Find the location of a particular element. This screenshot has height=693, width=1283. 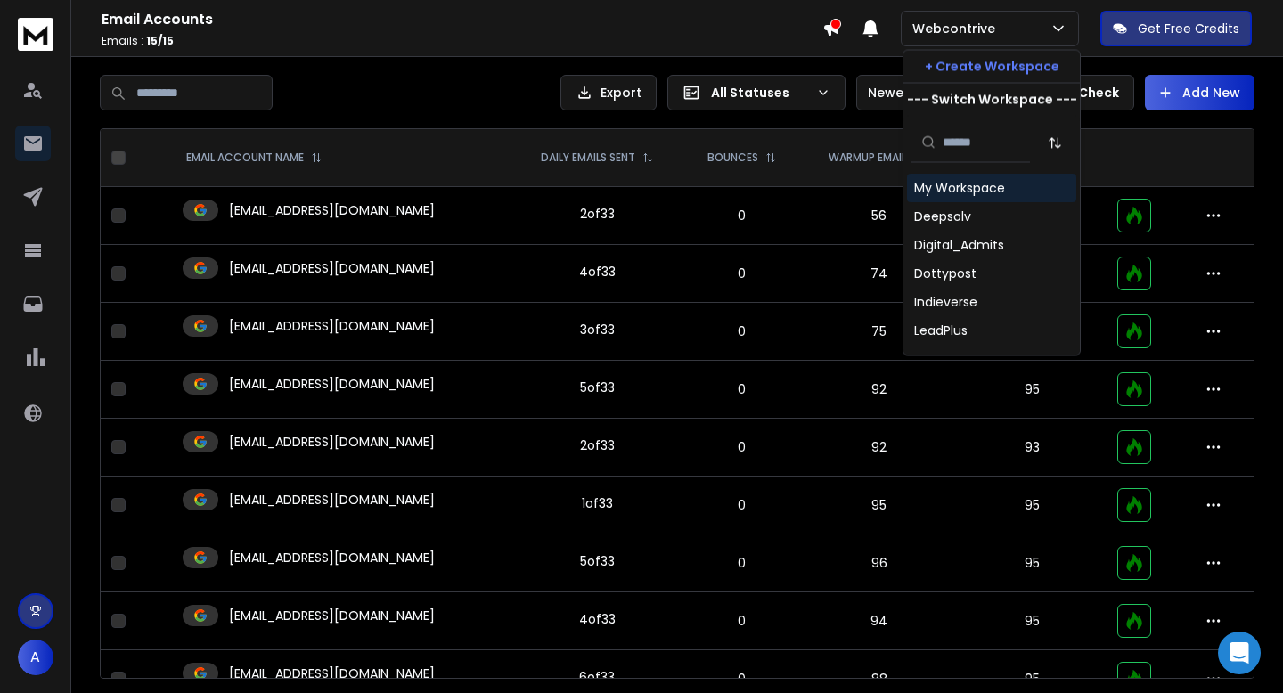

div: Open Intercom Messenger is located at coordinates (1239, 653).